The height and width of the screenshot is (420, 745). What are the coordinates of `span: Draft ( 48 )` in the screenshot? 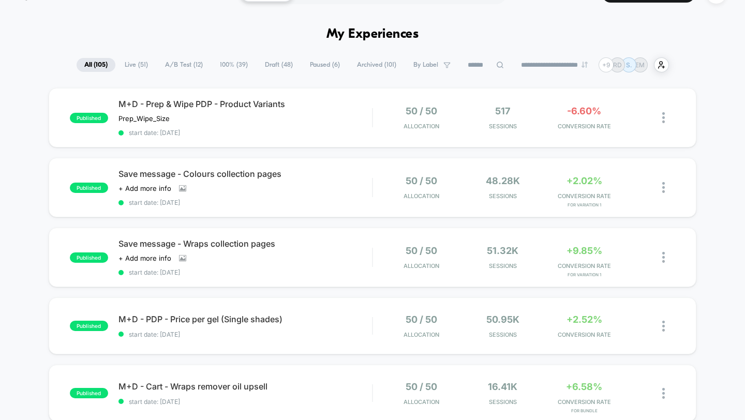 It's located at (279, 65).